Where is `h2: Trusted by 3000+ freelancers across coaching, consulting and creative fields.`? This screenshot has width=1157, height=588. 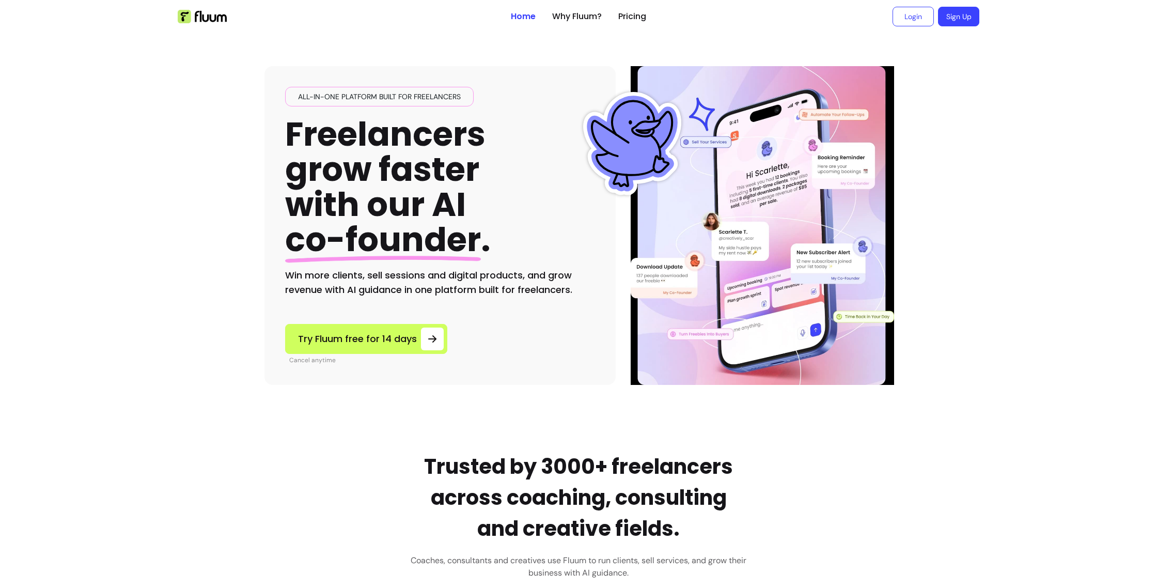 h2: Trusted by 3000+ freelancers across coaching, consulting and creative fields. is located at coordinates (578, 497).